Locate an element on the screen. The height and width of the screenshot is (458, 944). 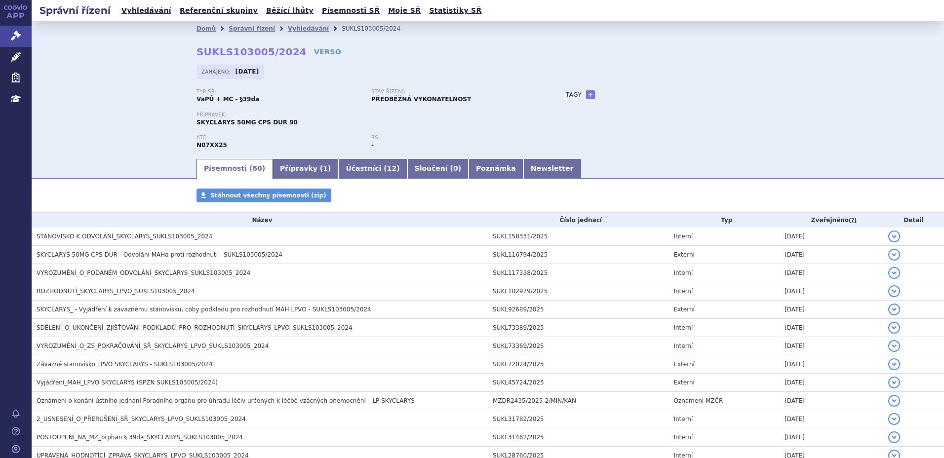
a: Písemnosti (60) is located at coordinates (235, 169).